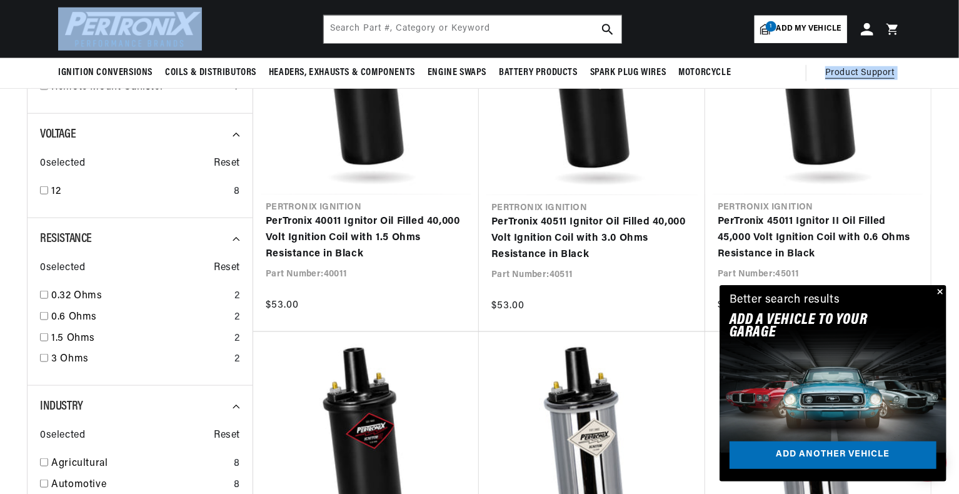  I want to click on span: Motorcycle, so click(704, 72).